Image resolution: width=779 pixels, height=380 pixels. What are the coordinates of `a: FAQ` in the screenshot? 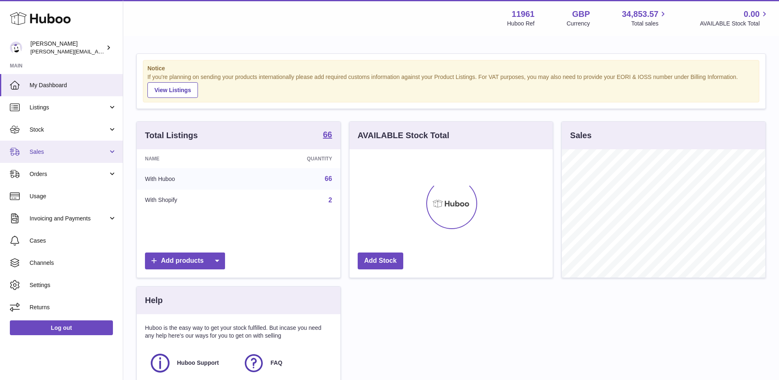 It's located at (285, 363).